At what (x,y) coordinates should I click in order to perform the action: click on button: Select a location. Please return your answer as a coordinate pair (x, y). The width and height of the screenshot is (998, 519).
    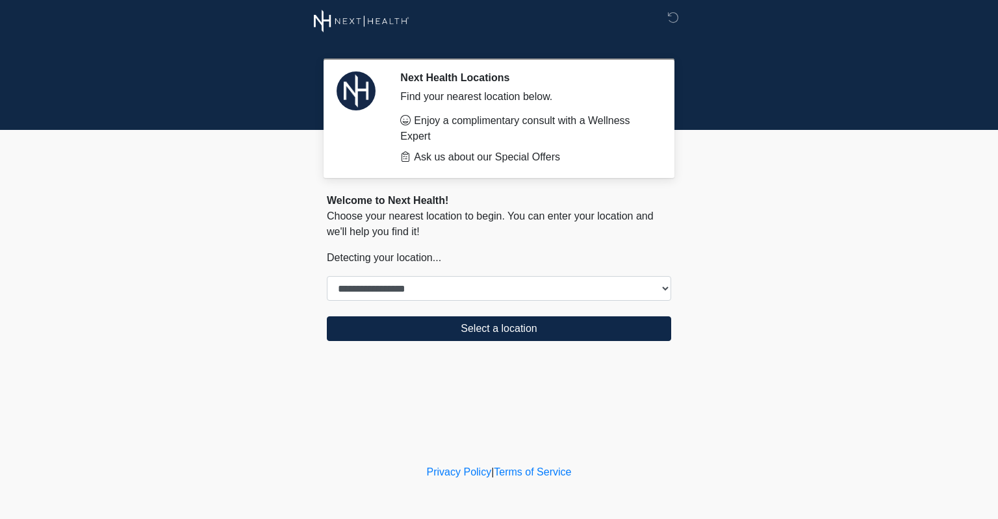
    Looking at the image, I should click on (499, 329).